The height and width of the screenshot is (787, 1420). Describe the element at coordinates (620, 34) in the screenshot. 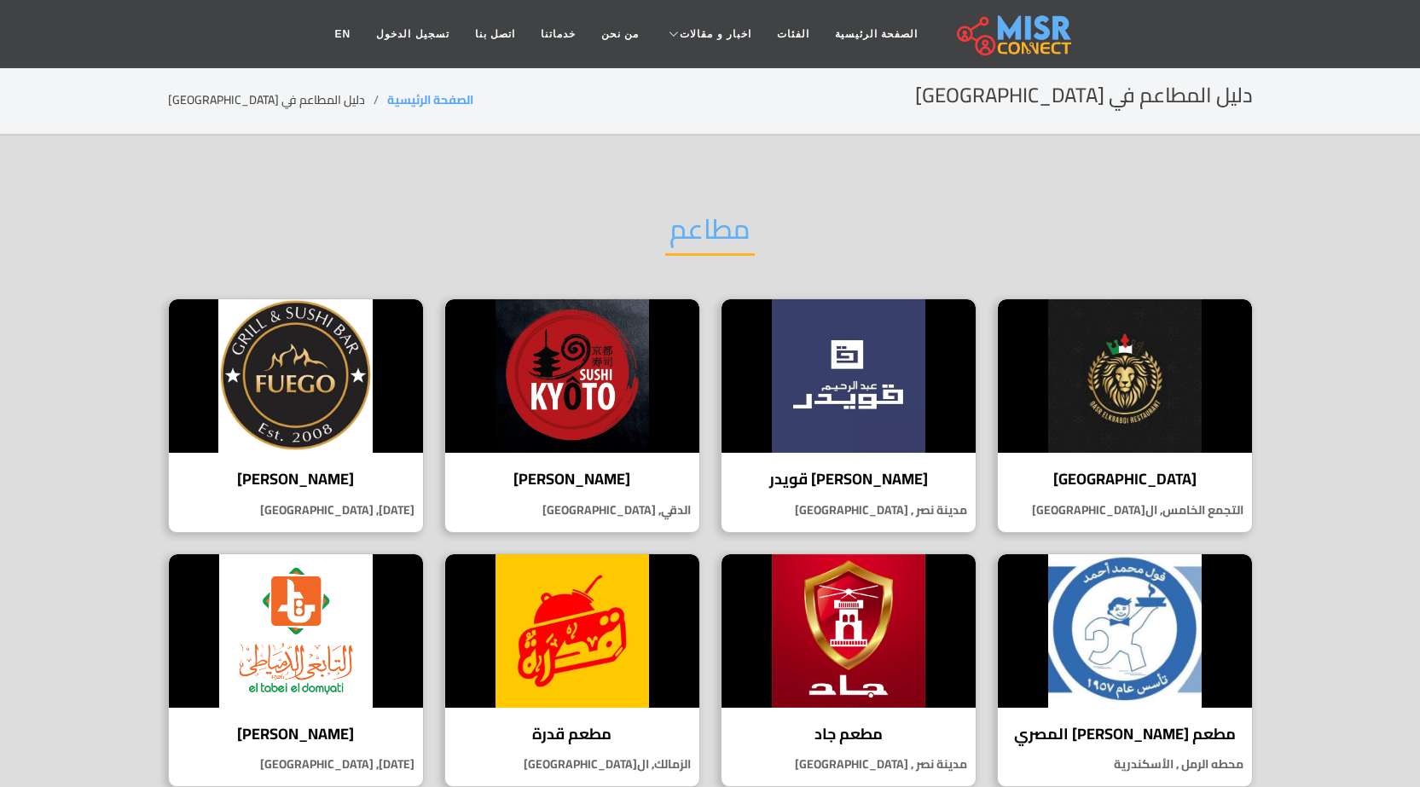

I see `a: من نحن` at that location.